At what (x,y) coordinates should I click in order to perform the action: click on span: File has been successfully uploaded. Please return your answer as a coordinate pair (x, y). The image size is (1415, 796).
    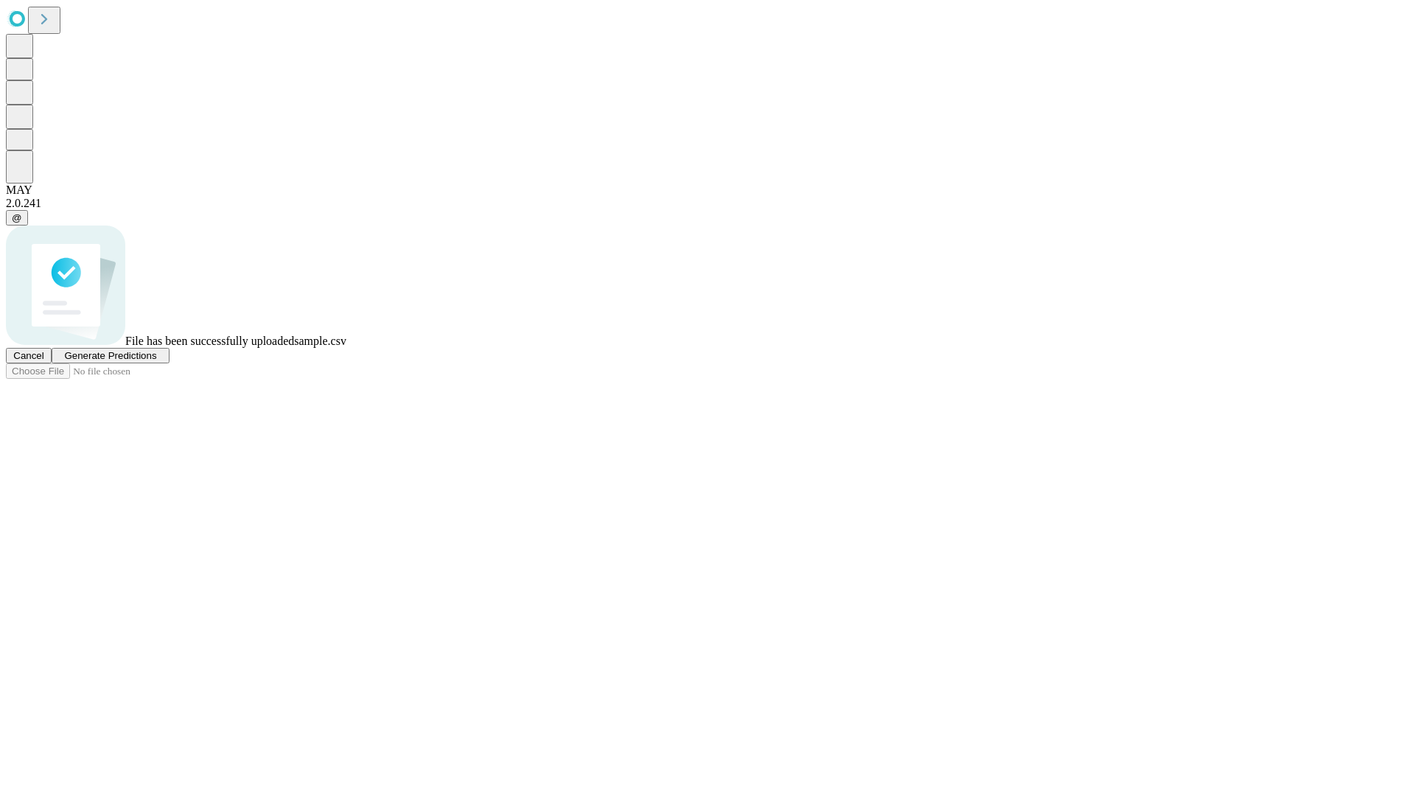
    Looking at the image, I should click on (209, 341).